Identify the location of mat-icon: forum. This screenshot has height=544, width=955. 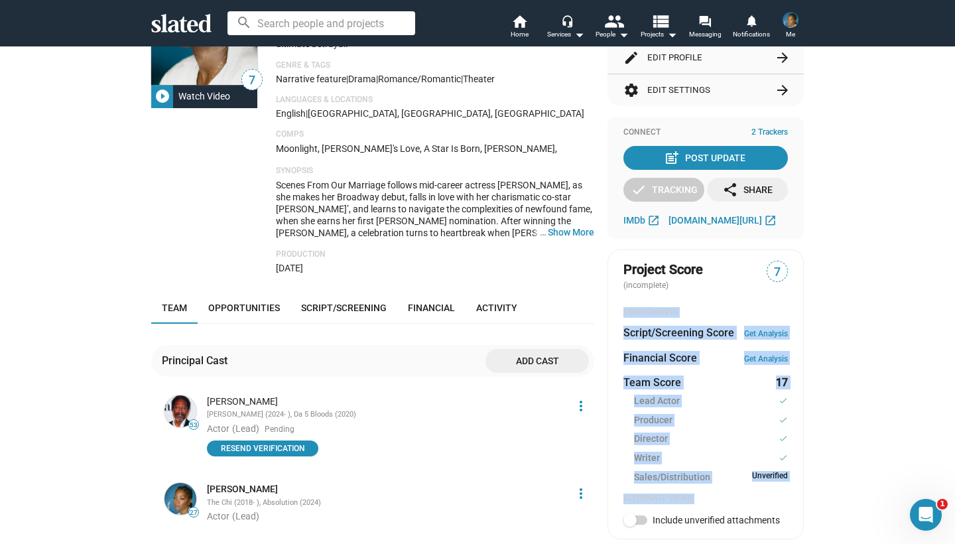
(704, 21).